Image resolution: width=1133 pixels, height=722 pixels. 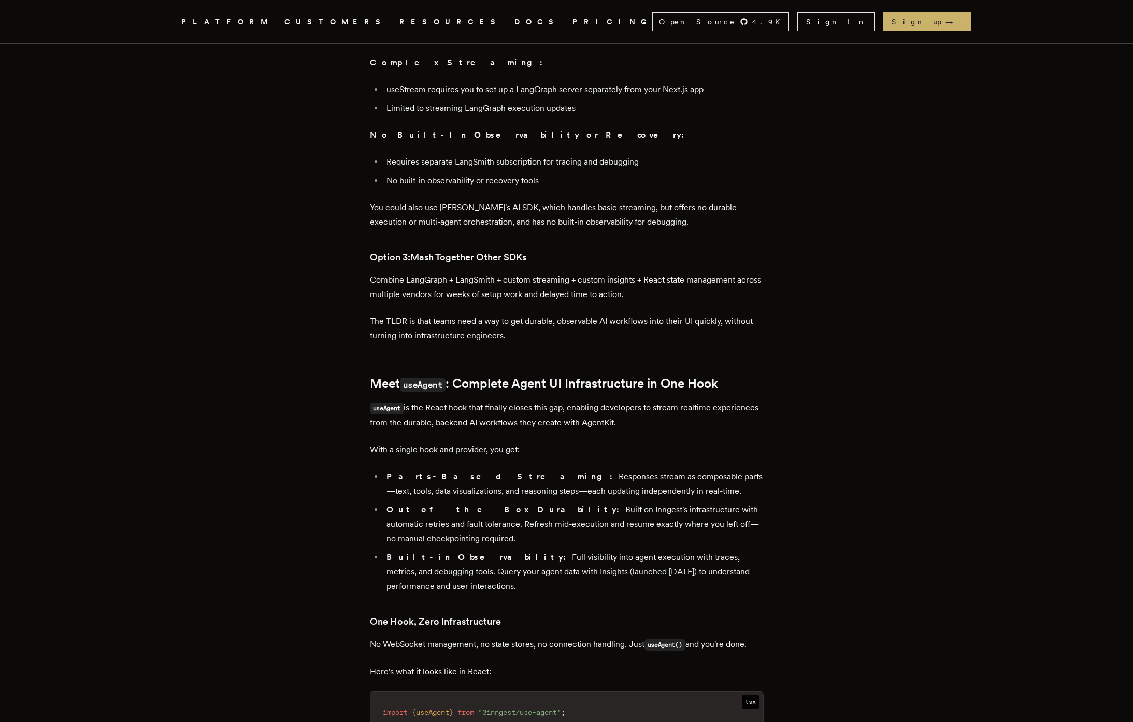 I want to click on button: RESOURCES, so click(x=451, y=22).